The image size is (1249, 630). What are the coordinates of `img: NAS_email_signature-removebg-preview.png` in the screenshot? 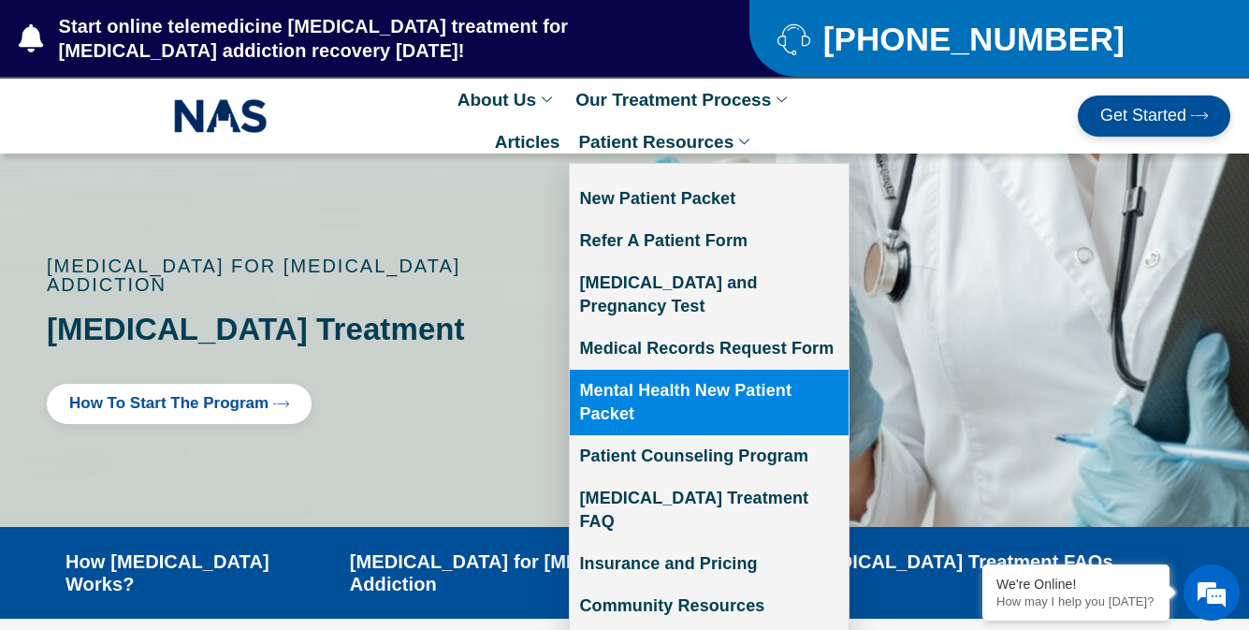 It's located at (221, 116).